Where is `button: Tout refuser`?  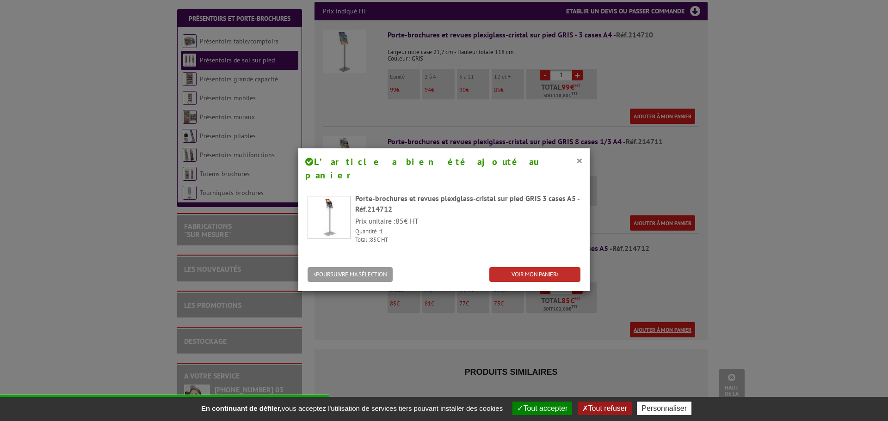
button: Tout refuser is located at coordinates (604, 408).